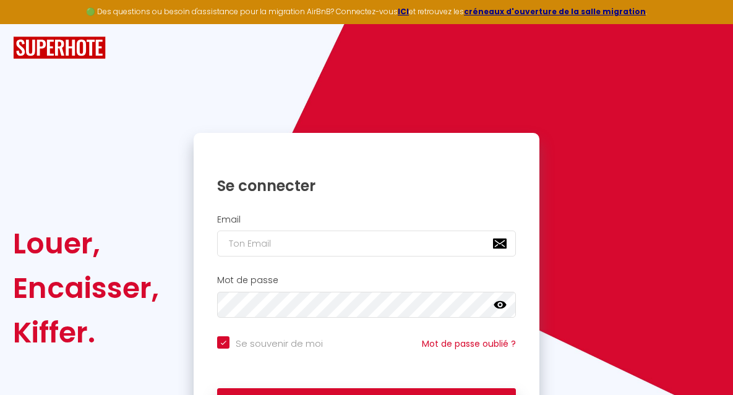 Image resolution: width=733 pixels, height=395 pixels. Describe the element at coordinates (403, 11) in the screenshot. I see `strong: ICI` at that location.